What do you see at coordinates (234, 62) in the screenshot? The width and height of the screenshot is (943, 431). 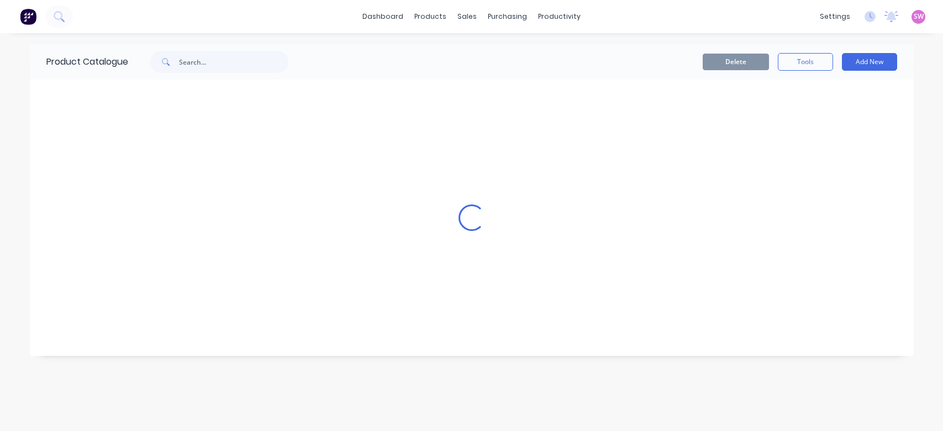 I see `input: Search...` at bounding box center [234, 62].